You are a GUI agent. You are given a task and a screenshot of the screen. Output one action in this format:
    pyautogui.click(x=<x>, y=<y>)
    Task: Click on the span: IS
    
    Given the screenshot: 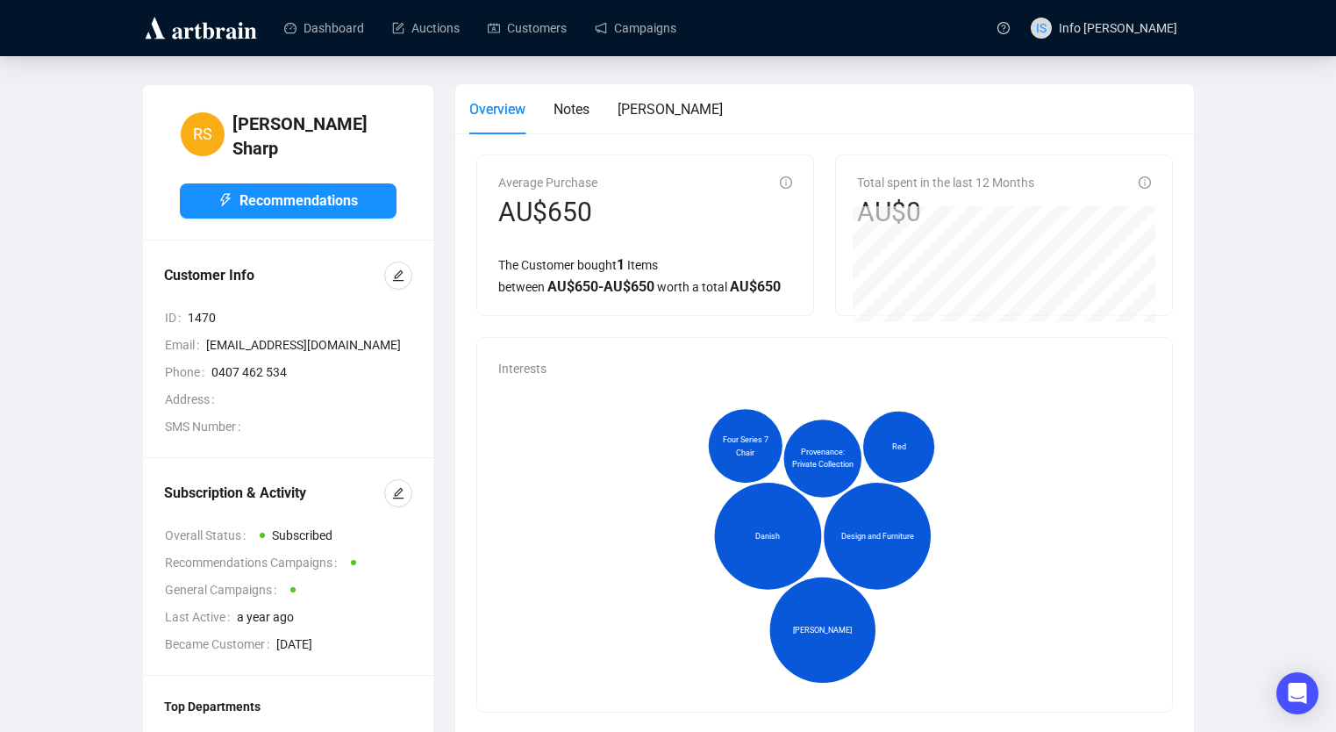 What is the action you would take?
    pyautogui.click(x=1041, y=28)
    